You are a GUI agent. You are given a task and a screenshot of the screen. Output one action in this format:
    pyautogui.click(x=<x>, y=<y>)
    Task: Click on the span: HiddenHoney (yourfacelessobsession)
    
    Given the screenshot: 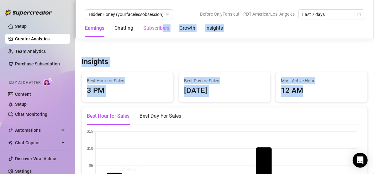 What is the action you would take?
    pyautogui.click(x=129, y=14)
    